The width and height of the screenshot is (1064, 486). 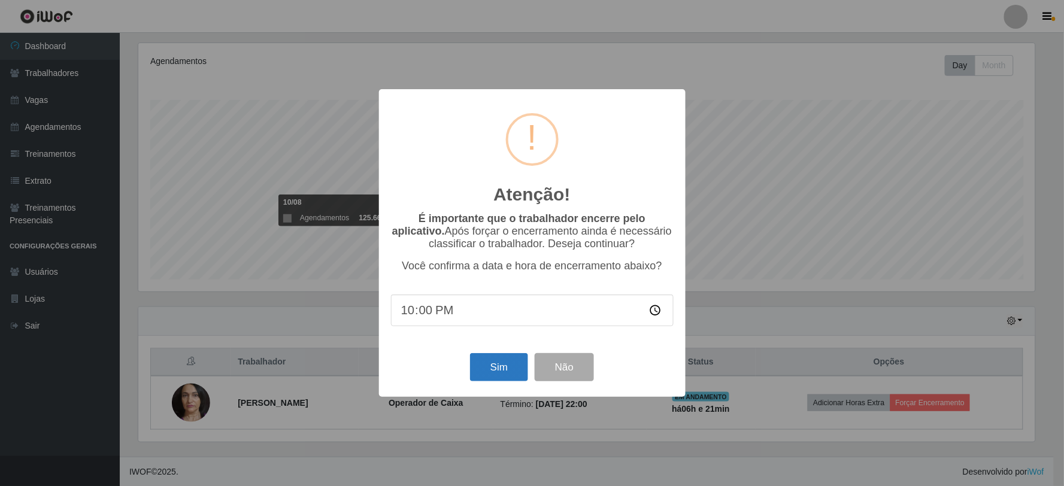 What do you see at coordinates (499, 367) in the screenshot?
I see `button: Sim` at bounding box center [499, 367].